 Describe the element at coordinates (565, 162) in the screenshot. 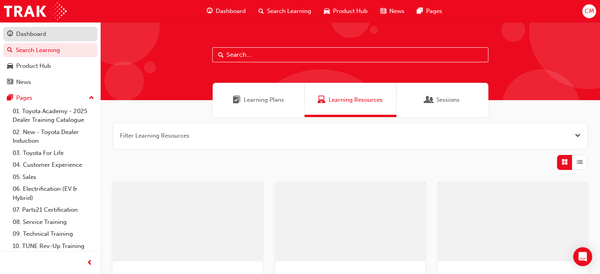

I see `span: Grid` at that location.